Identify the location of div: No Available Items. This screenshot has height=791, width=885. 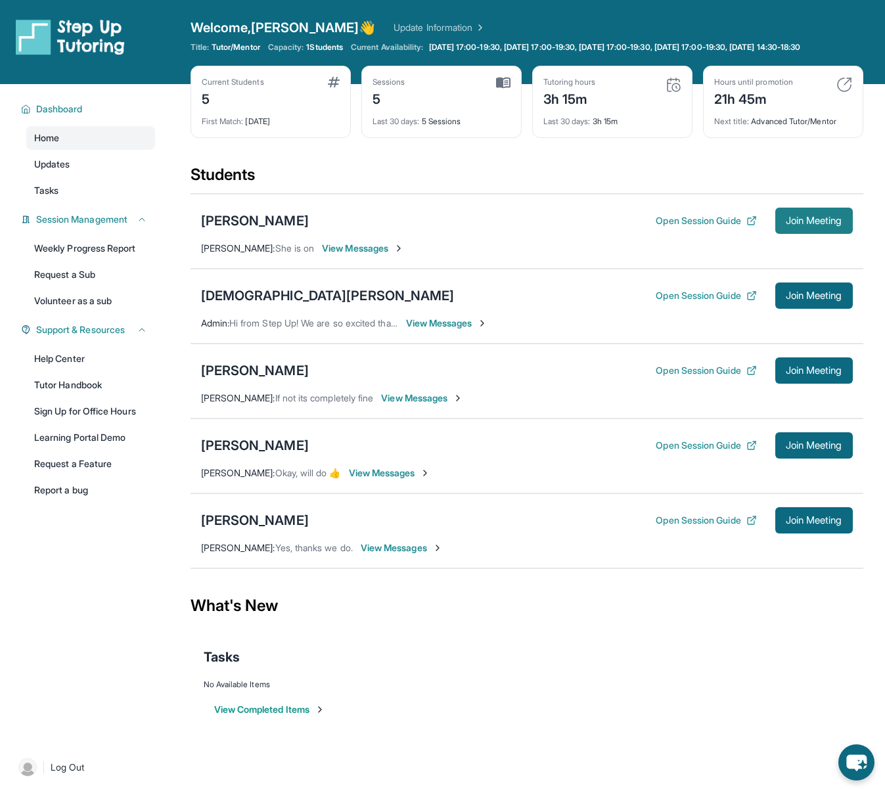
(527, 685).